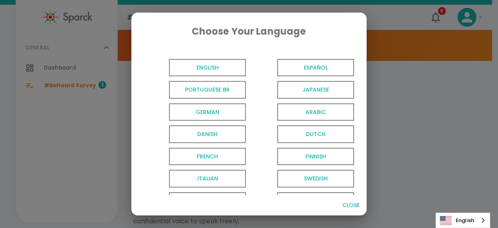 The height and width of the screenshot is (228, 498). What do you see at coordinates (208, 89) in the screenshot?
I see `span: Portuguese BR` at bounding box center [208, 89].